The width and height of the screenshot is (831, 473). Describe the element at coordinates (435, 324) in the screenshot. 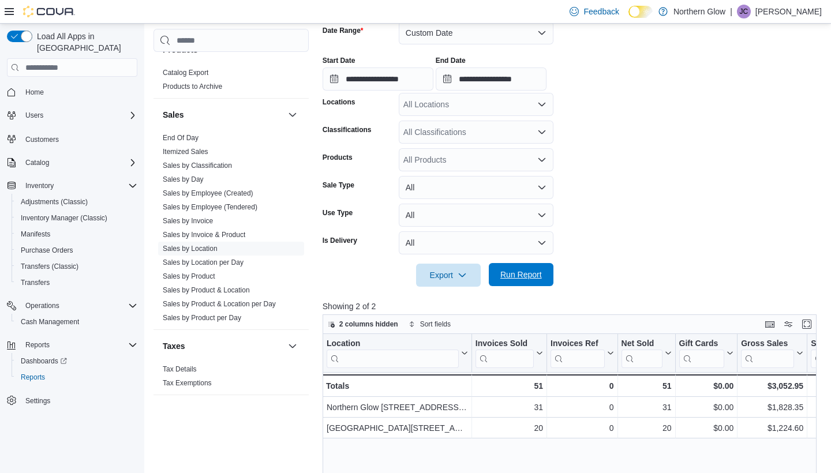

I see `span: Sort fields` at that location.